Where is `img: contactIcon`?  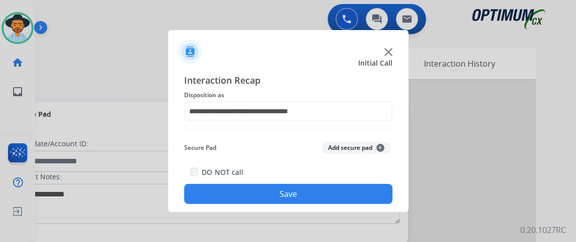 img: contactIcon is located at coordinates (190, 52).